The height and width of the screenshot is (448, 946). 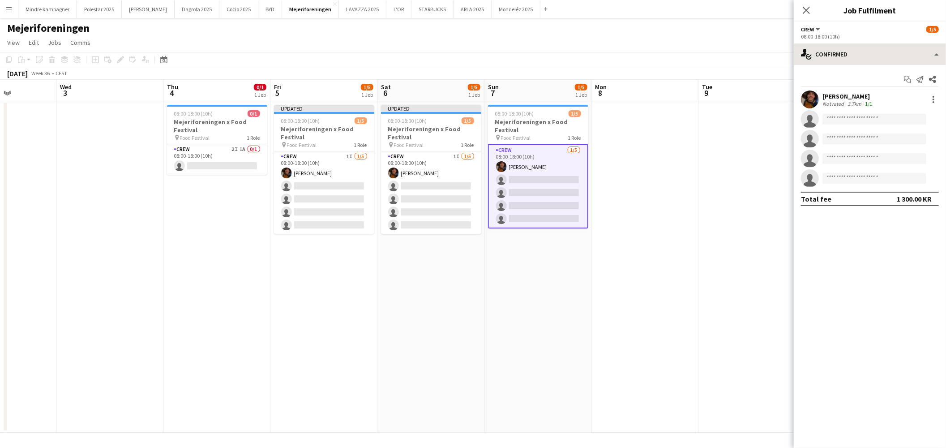 What do you see at coordinates (270, 9) in the screenshot?
I see `button: BYD` at bounding box center [270, 9].